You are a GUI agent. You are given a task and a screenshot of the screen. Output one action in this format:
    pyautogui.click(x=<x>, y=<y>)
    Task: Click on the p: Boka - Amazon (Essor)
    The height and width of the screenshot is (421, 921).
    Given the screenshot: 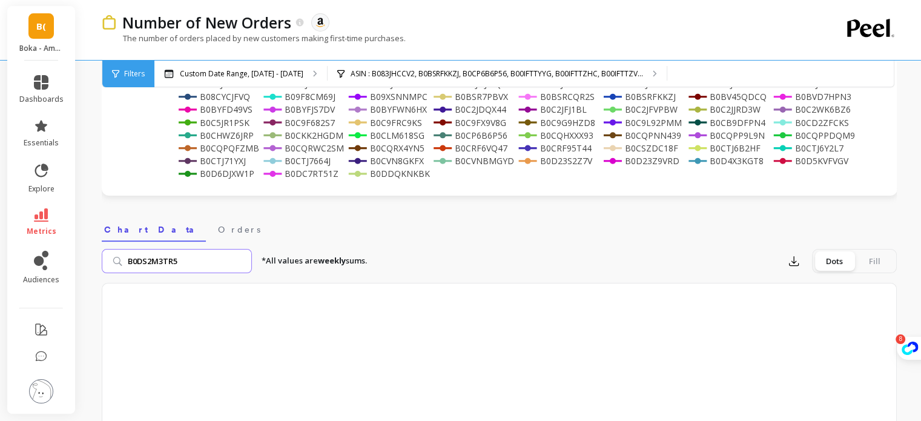 What is the action you would take?
    pyautogui.click(x=41, y=48)
    